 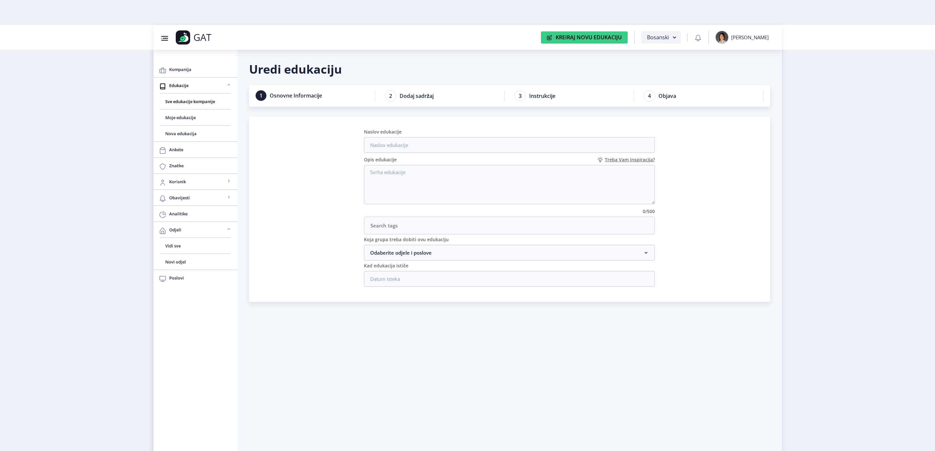 I want to click on label: Kad edukacija ističe, so click(x=386, y=266).